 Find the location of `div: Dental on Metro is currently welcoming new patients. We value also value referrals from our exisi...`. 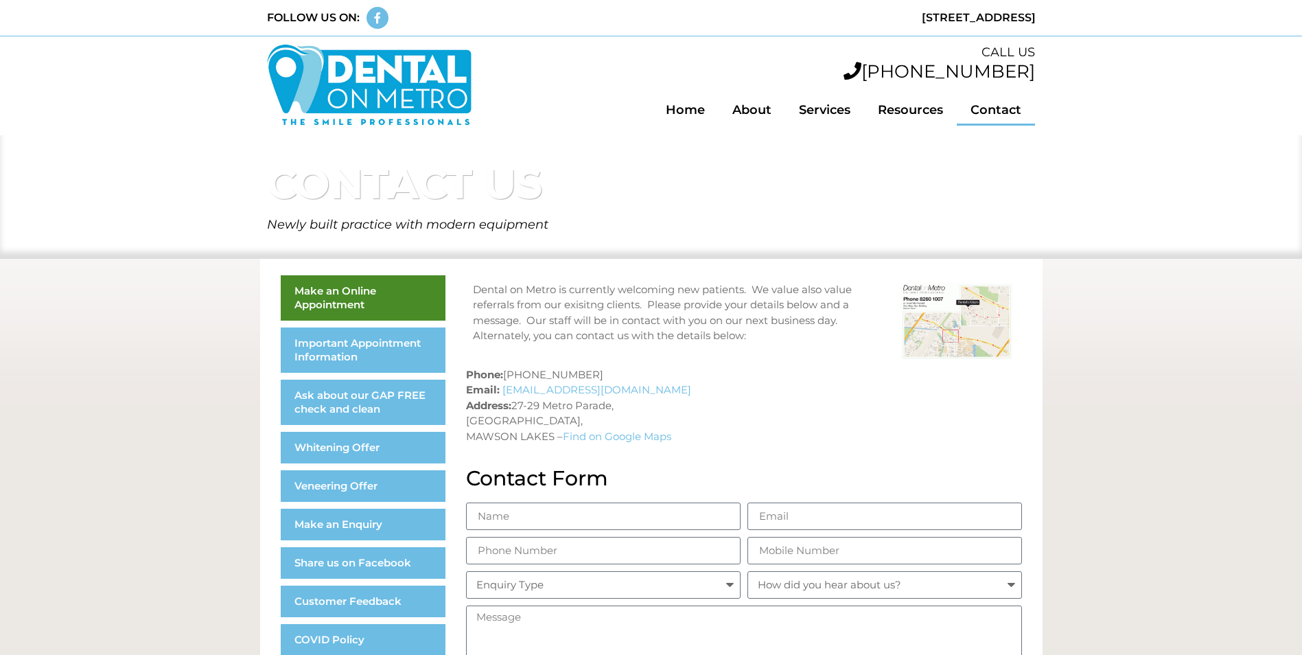

div: Dental on Metro is currently welcoming new patients. We value also value referrals from our exisi... is located at coordinates (680, 313).